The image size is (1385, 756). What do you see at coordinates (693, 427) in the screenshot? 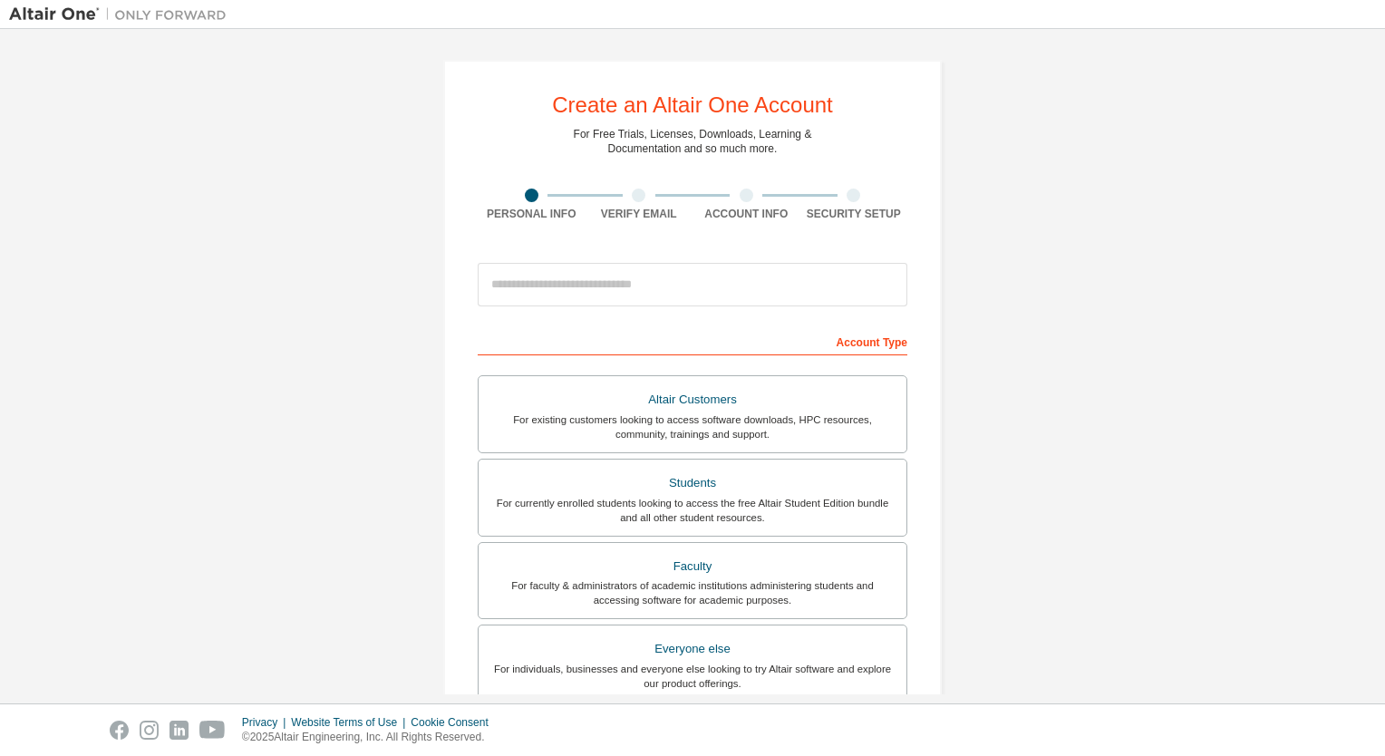
I see `div: For existing customers looking to access software downloads, HPC resources, community, trainings ...` at bounding box center [693, 427].